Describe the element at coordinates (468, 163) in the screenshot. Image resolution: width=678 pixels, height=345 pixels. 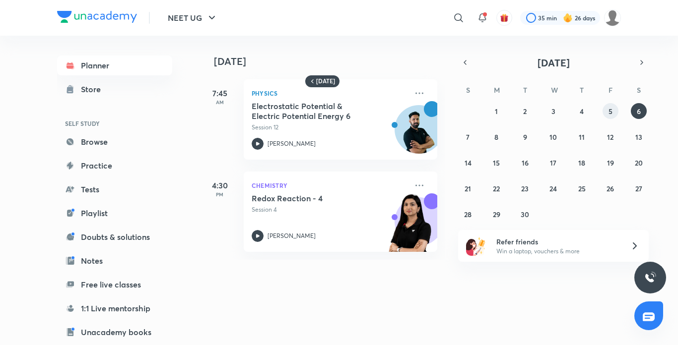
I see `button: September 14, 2025` at that location.